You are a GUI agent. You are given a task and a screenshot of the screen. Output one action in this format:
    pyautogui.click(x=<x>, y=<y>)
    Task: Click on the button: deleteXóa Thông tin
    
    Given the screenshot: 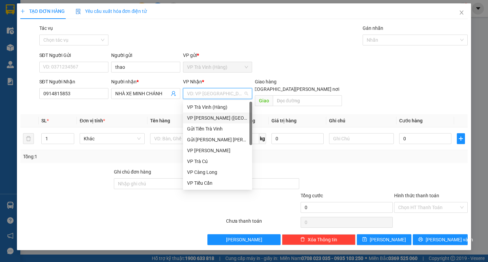 What is the action you would take?
    pyautogui.click(x=319, y=240)
    